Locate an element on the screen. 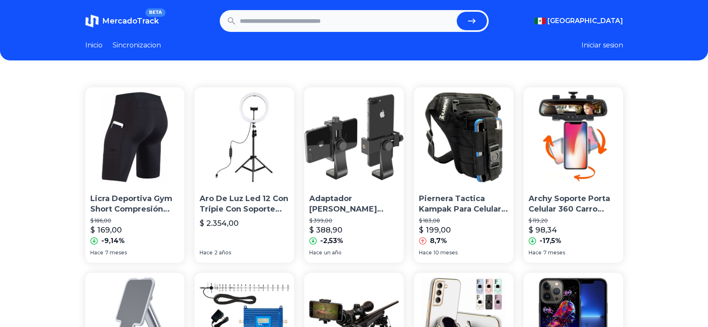 The width and height of the screenshot is (708, 327). img: Mexico is located at coordinates (540, 21).